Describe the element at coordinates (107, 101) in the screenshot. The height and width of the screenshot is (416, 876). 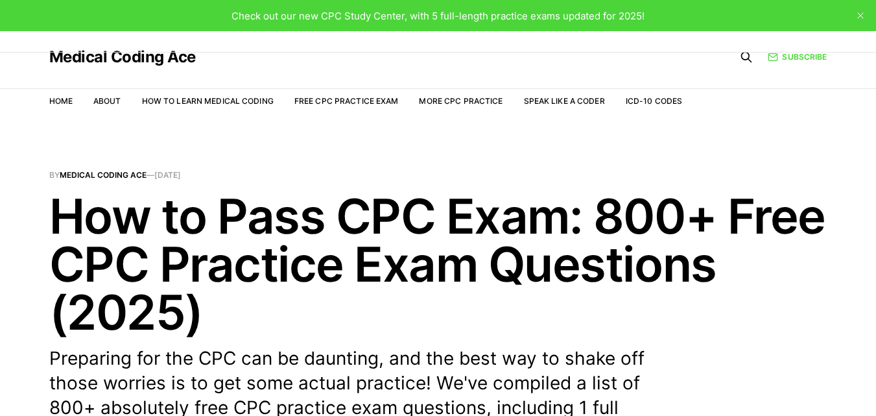
I see `a: About` at that location.